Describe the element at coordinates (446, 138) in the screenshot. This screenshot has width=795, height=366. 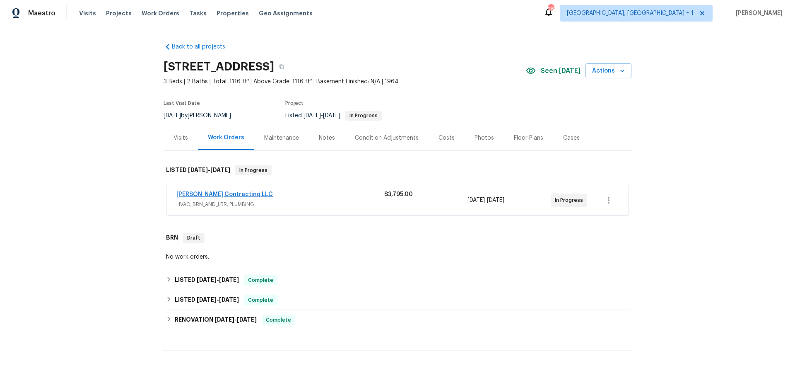
I see `div: Costs` at that location.